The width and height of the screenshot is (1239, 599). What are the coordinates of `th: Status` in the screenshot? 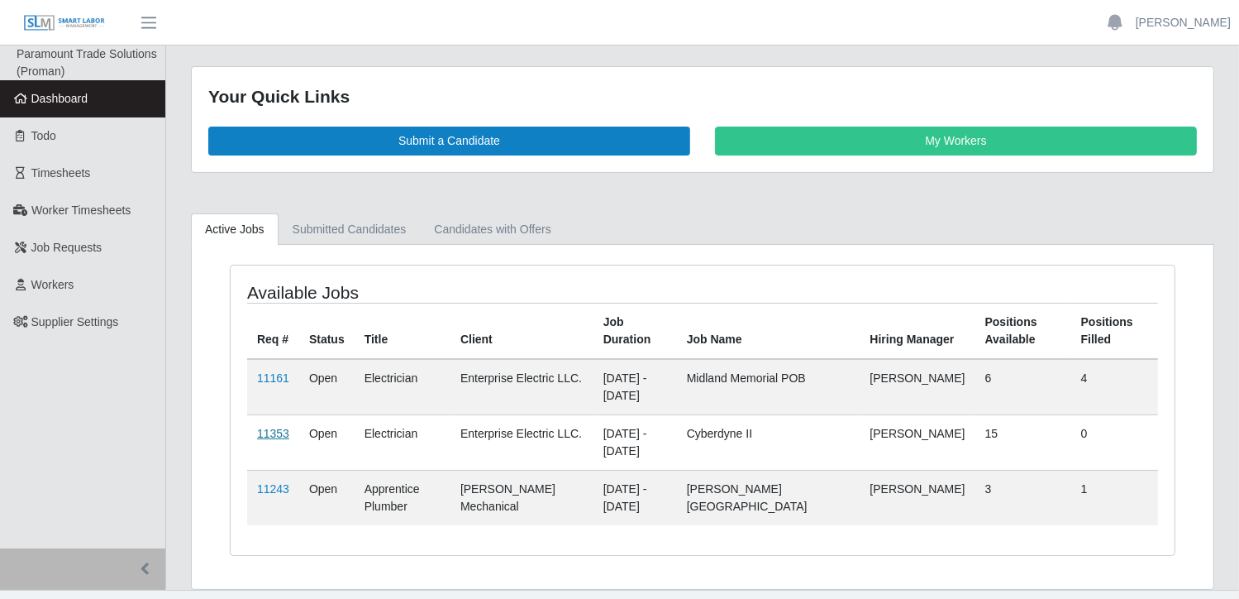 It's located at (327, 331).